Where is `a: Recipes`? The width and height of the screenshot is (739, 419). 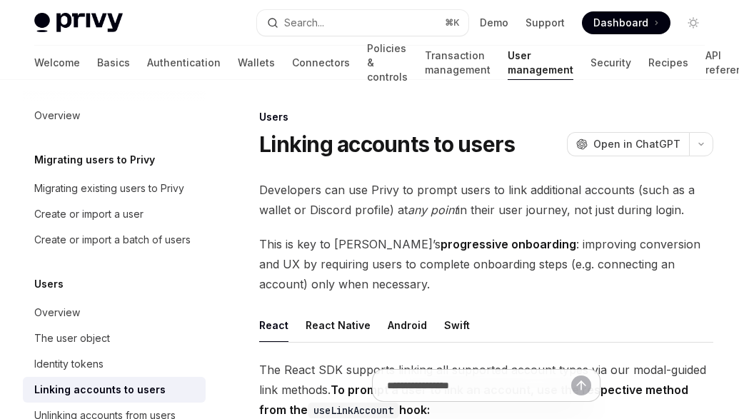
a: Recipes is located at coordinates (669, 63).